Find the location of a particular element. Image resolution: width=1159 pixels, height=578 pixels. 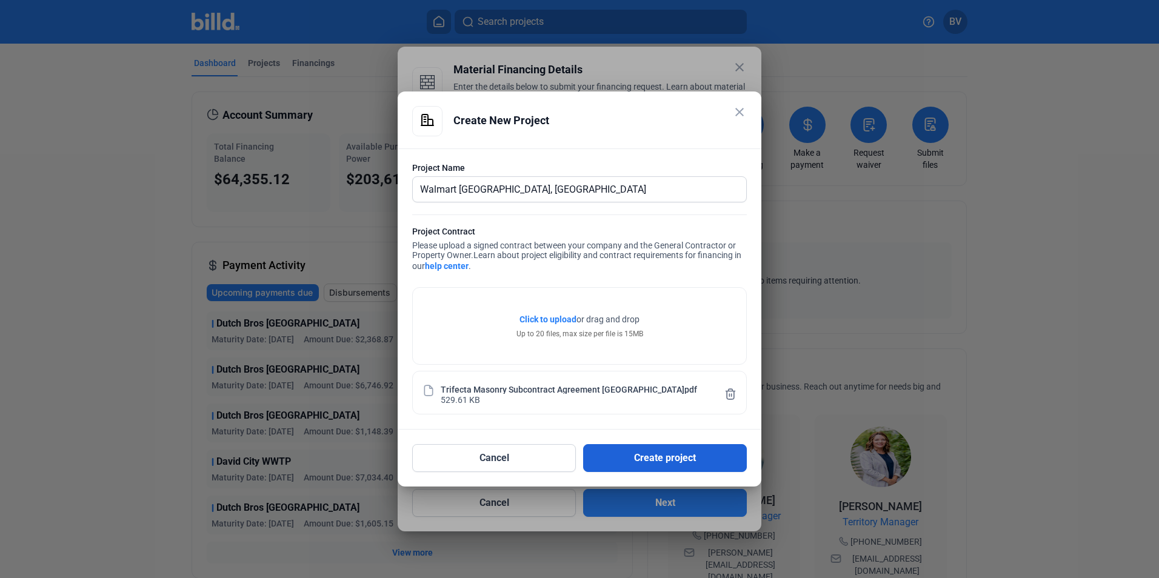

div: Please upload a signed contract between your company and the General Contractor or Property Owner. is located at coordinates (580, 250).